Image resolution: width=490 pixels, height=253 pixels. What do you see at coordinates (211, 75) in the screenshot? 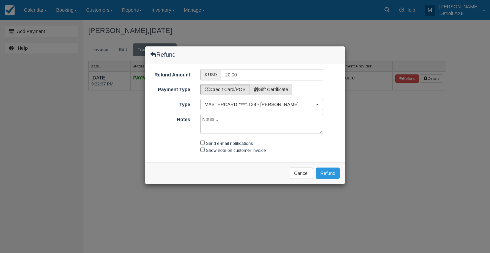
I see `small: $ USD` at bounding box center [211, 75].